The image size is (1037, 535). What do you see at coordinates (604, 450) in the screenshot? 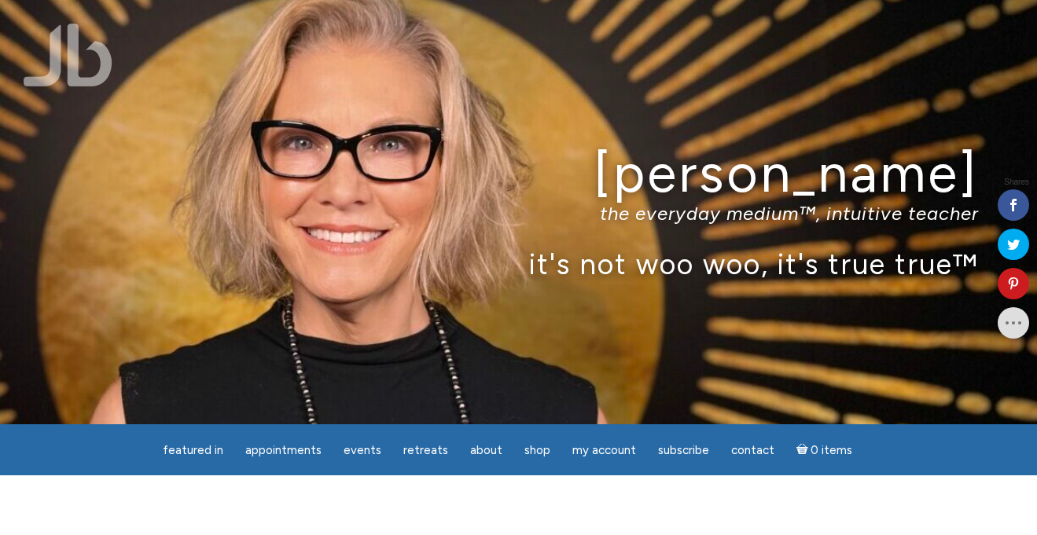
I see `span: My Account` at bounding box center [604, 450].